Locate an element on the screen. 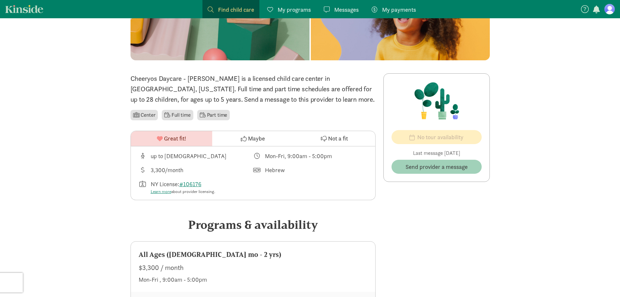  li: Center is located at coordinates (144, 115).